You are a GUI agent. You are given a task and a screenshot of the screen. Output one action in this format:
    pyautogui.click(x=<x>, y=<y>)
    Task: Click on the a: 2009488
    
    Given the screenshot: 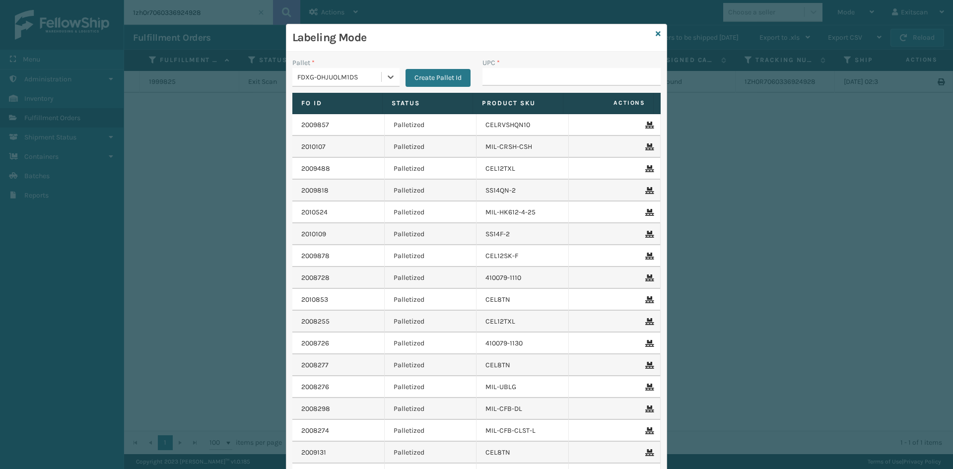 What is the action you would take?
    pyautogui.click(x=316, y=169)
    